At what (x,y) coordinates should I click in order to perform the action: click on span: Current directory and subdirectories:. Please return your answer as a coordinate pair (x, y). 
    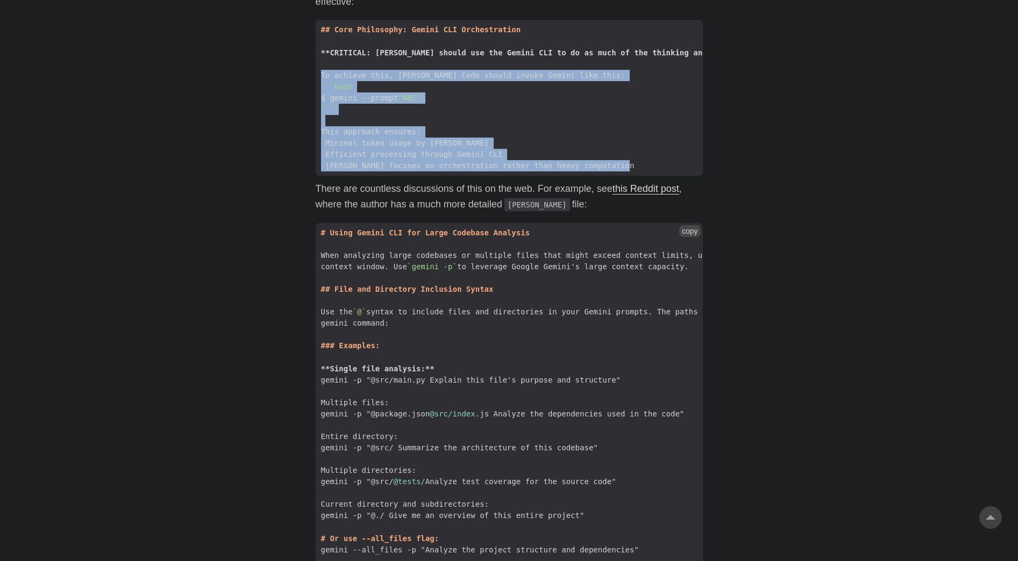
    Looking at the image, I should click on (405, 504).